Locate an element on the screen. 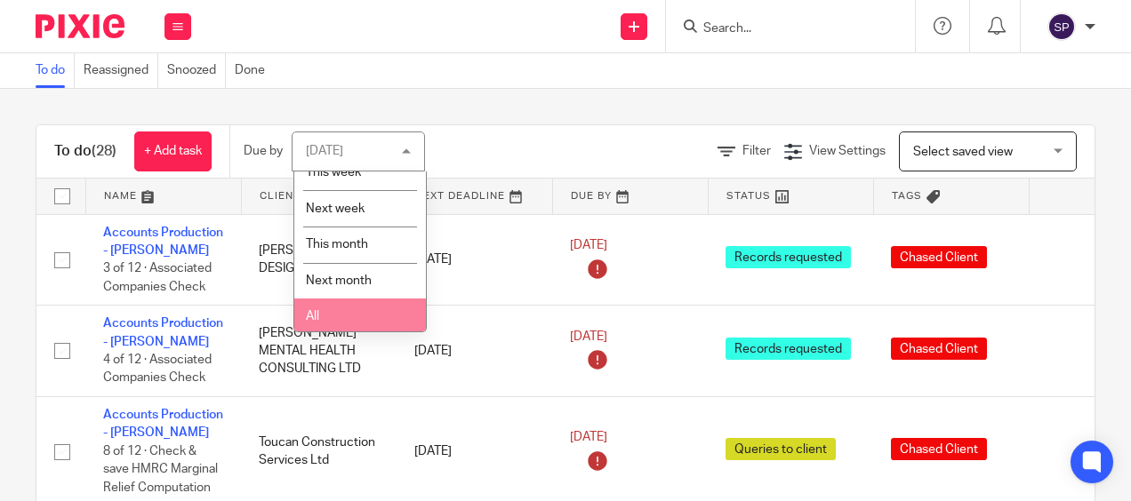 The image size is (1131, 501). span: Queries to client is located at coordinates (780, 449).